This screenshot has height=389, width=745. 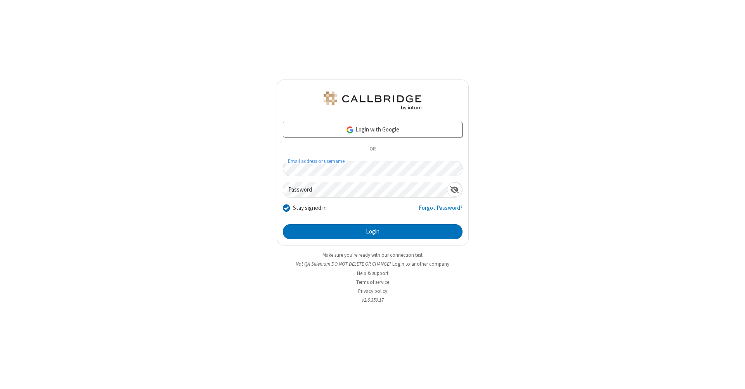 I want to click on a: Make sure you're ready with our connection test, so click(x=373, y=255).